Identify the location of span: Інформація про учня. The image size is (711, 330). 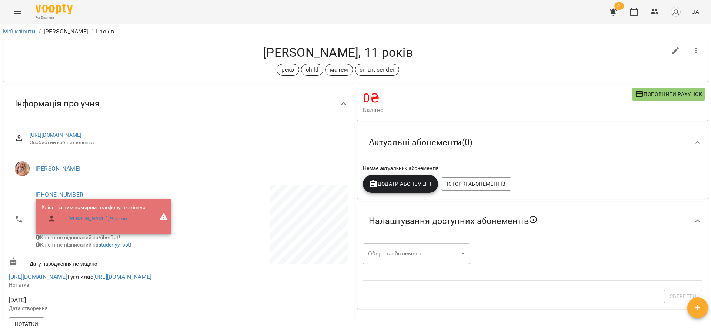
(57, 103).